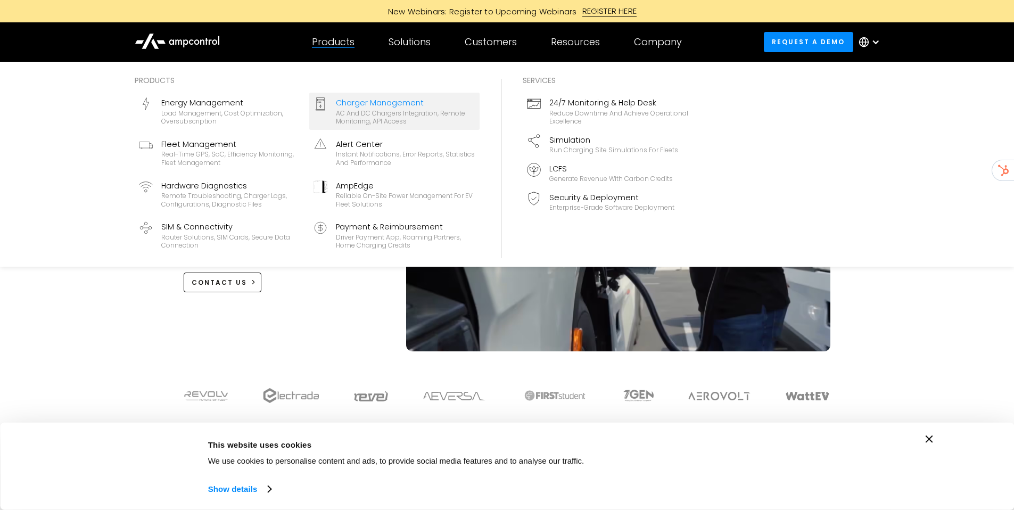  Describe the element at coordinates (614, 150) in the screenshot. I see `div: Run charging site simulations for fleets` at that location.